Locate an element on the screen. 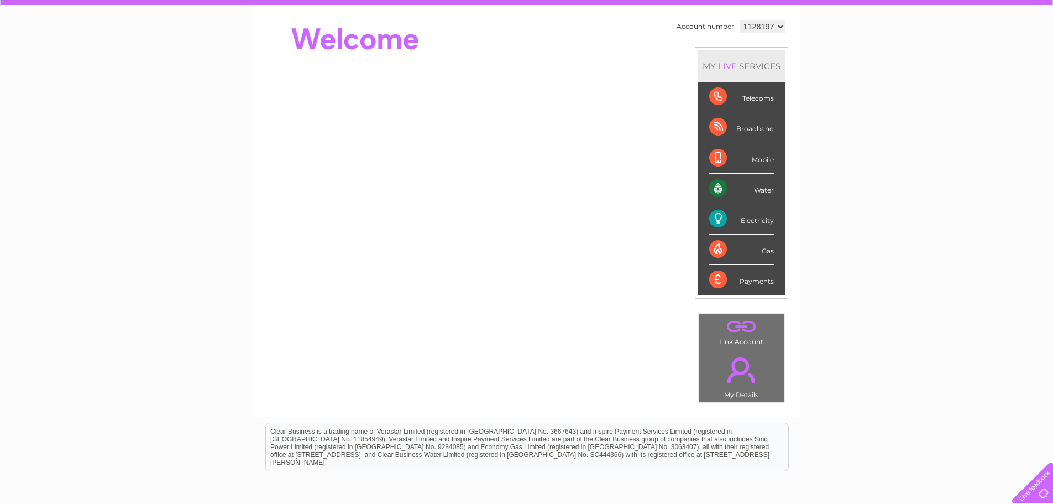 The width and height of the screenshot is (1053, 504). div: LIVE is located at coordinates (728, 66).